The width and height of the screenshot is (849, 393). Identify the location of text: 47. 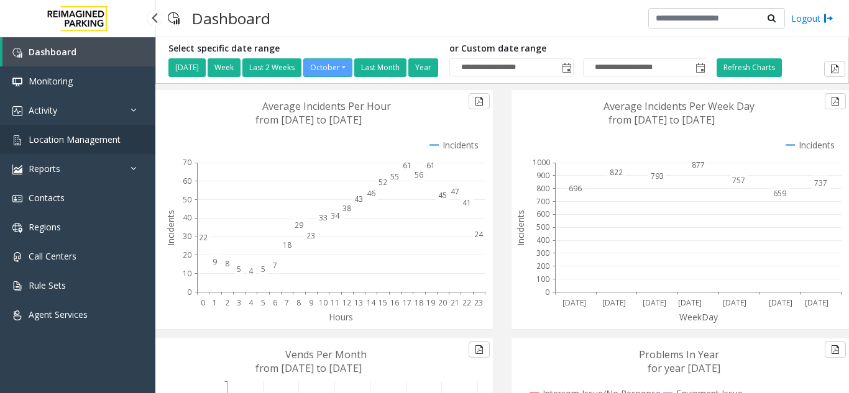
(455, 191).